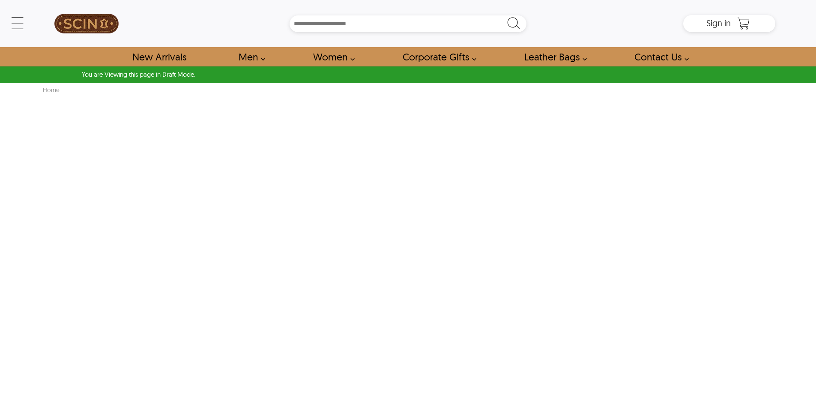 This screenshot has height=405, width=816. I want to click on a: Shop New Arrivals, so click(159, 57).